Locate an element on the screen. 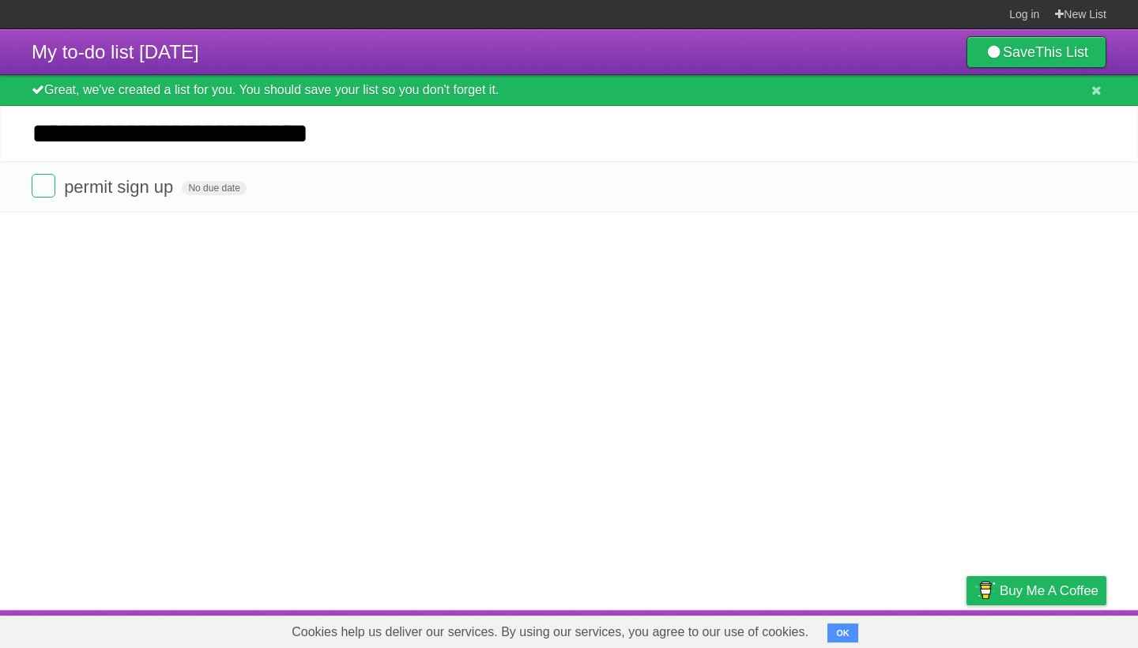 The image size is (1138, 648). button: OK is located at coordinates (842, 633).